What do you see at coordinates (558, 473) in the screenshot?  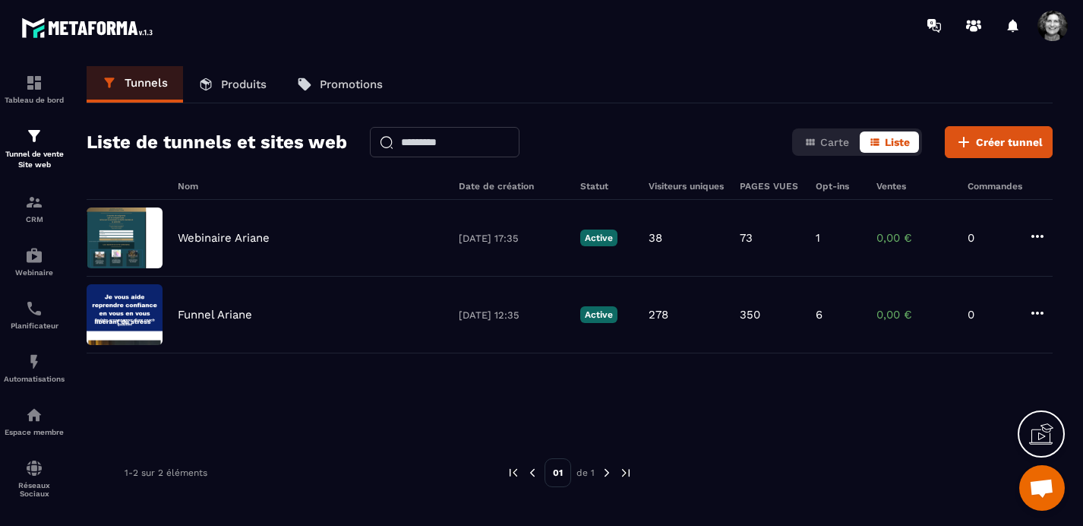 I see `p: 01` at bounding box center [558, 473].